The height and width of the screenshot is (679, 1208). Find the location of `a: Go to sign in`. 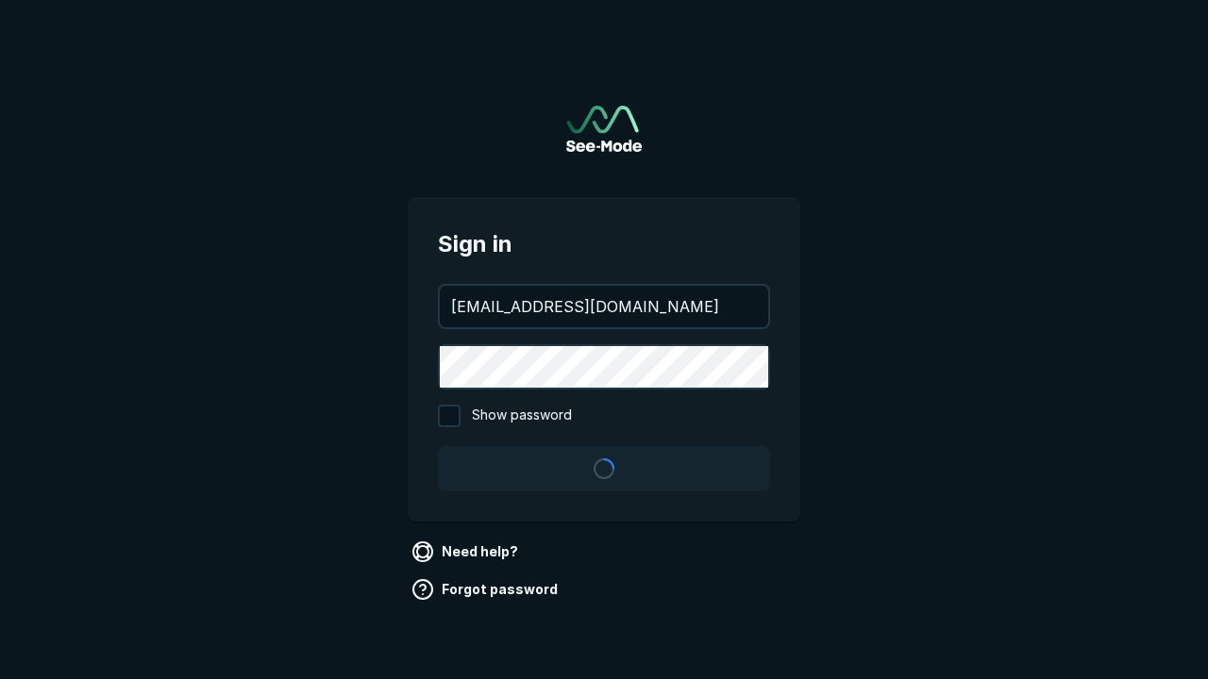

a: Go to sign in is located at coordinates (604, 128).